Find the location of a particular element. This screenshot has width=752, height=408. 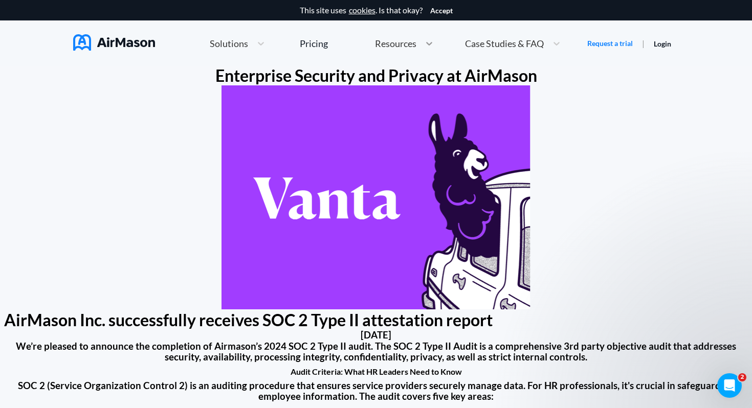

span: Solutions is located at coordinates (229, 44).